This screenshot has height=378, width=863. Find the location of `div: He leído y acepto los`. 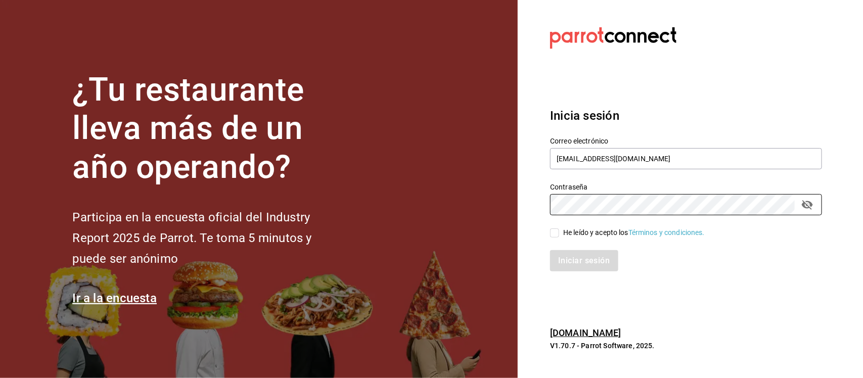

div: He leído y acepto los is located at coordinates (634, 233).